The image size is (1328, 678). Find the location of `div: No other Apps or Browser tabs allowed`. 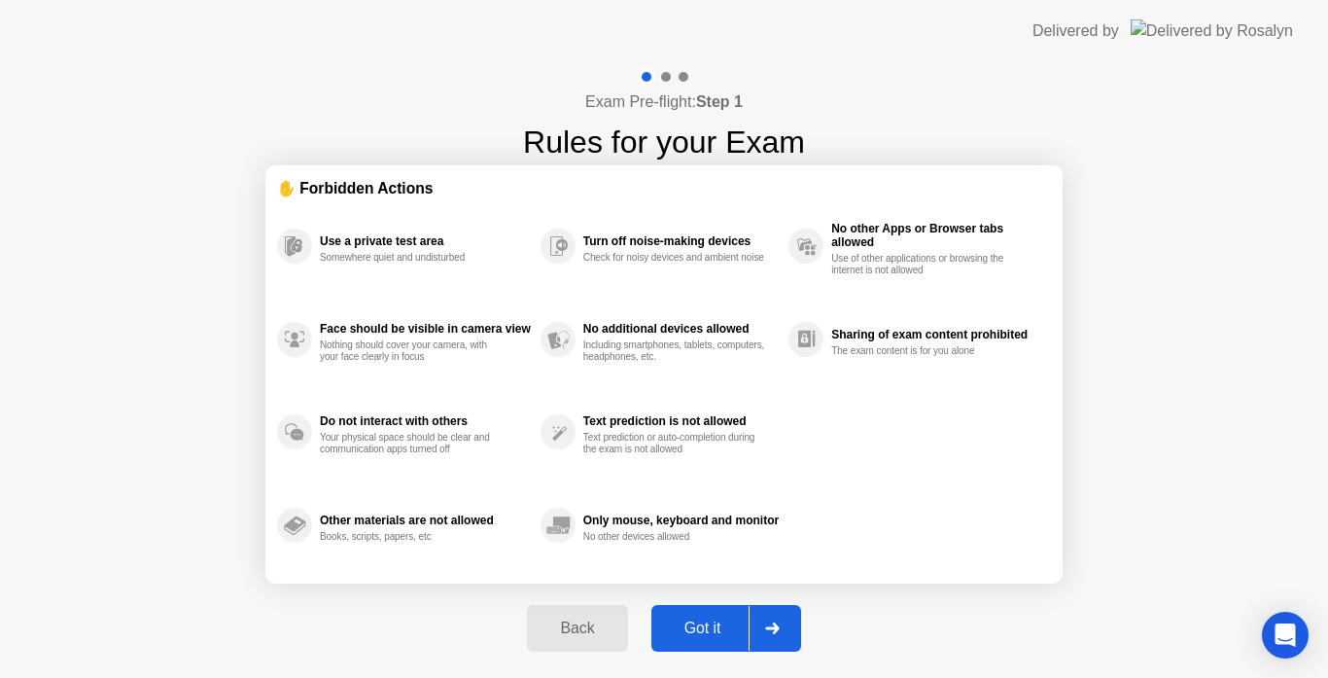

div: No other Apps or Browser tabs allowed is located at coordinates (936, 235).